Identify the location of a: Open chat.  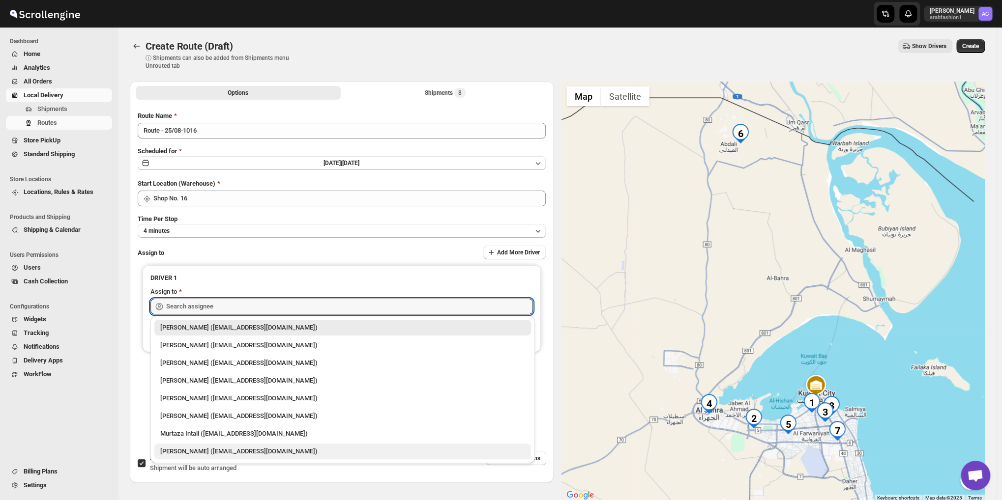
(975, 476).